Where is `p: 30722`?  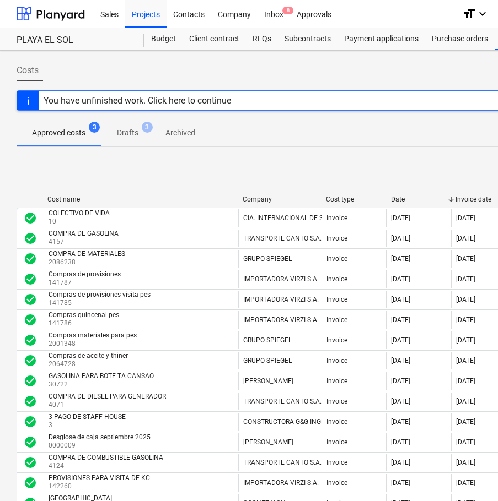
p: 30722 is located at coordinates (102, 385).